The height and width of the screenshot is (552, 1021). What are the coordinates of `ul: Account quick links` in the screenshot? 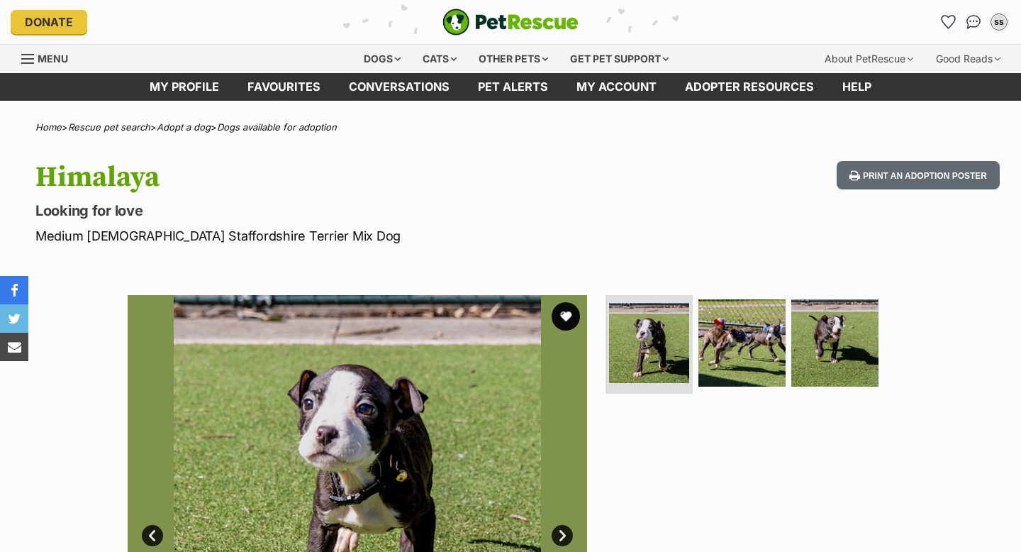 It's located at (974, 22).